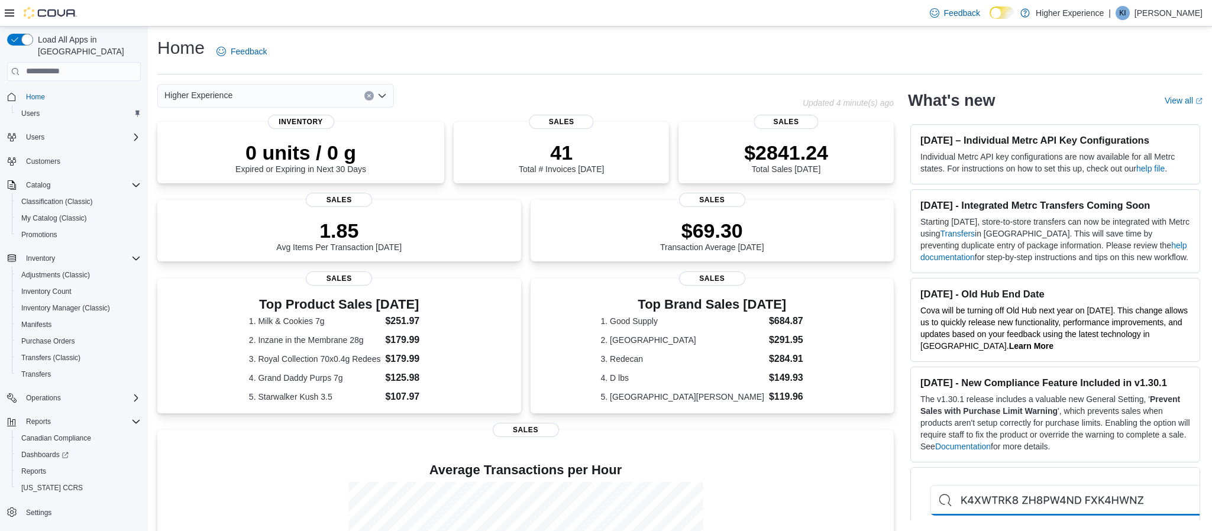  Describe the element at coordinates (81, 96) in the screenshot. I see `span: Home` at that location.